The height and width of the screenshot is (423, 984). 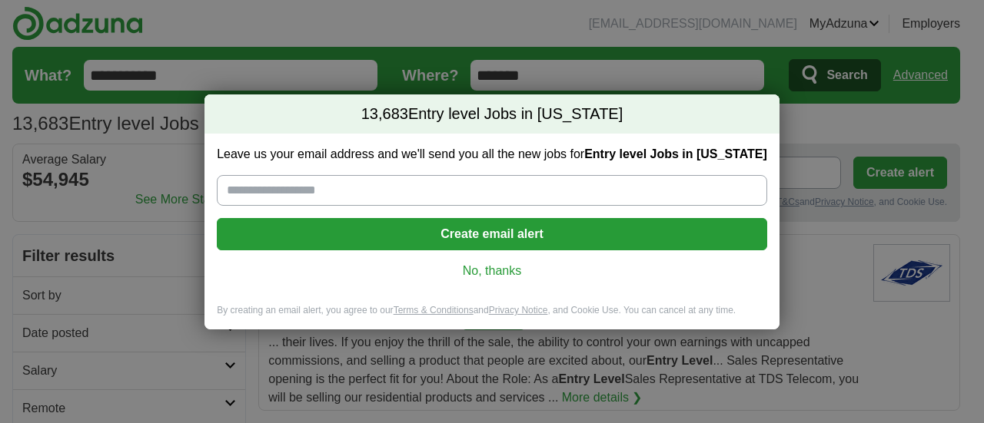 I want to click on span: 13,683, so click(x=384, y=115).